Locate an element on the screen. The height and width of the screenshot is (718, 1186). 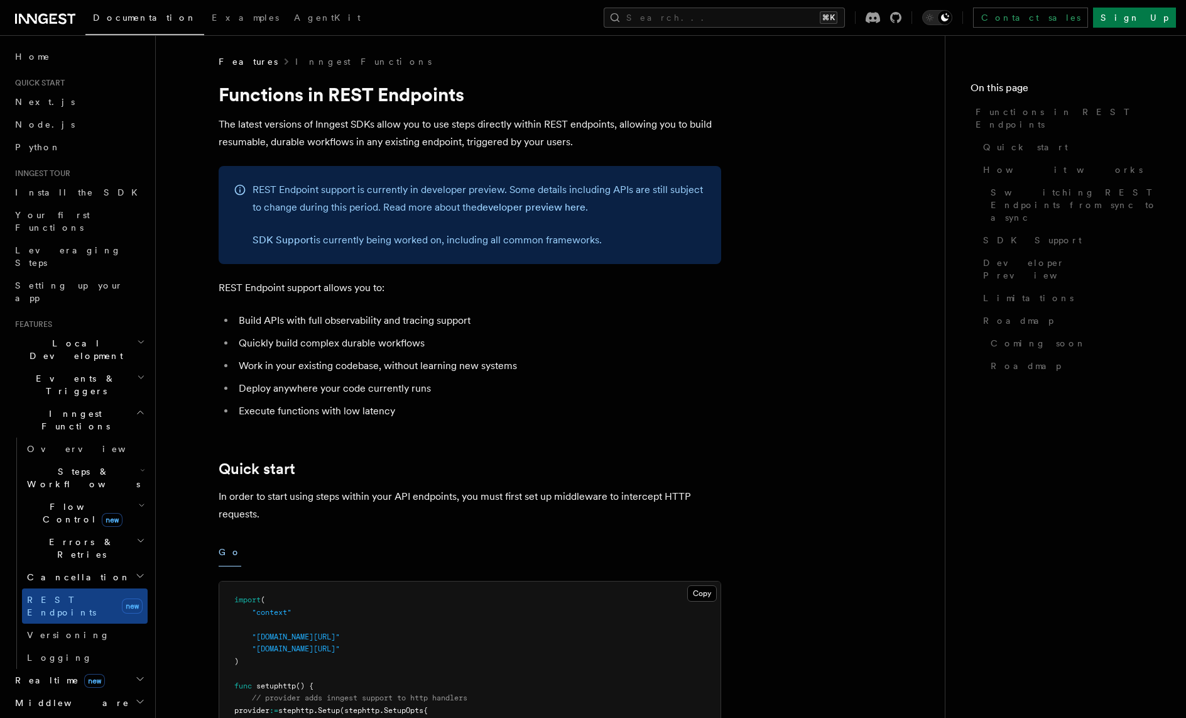
a: Coming soon is located at coordinates (1073, 343).